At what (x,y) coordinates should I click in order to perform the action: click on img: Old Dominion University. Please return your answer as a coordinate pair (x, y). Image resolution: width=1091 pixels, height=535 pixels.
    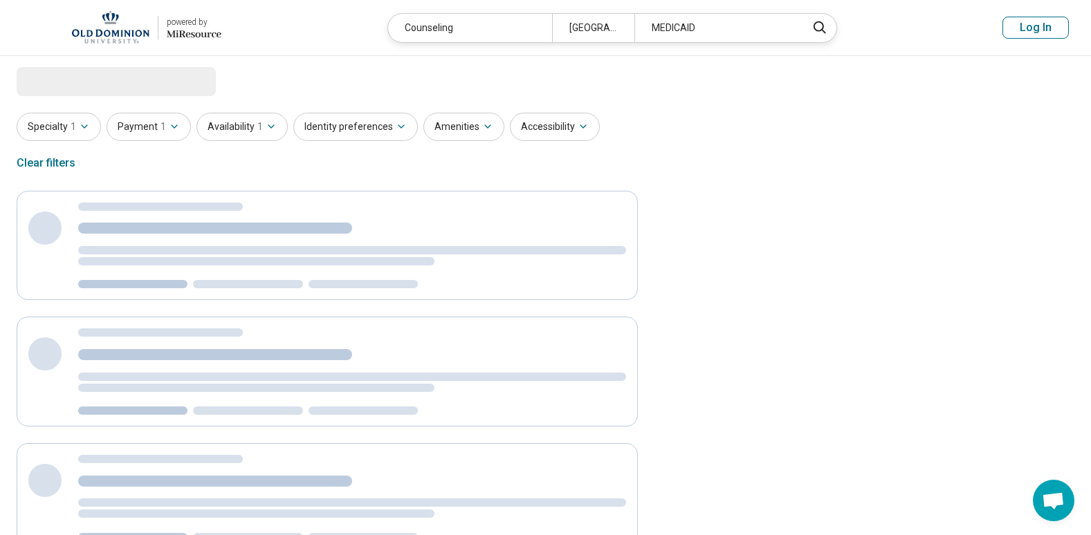
    Looking at the image, I should click on (111, 28).